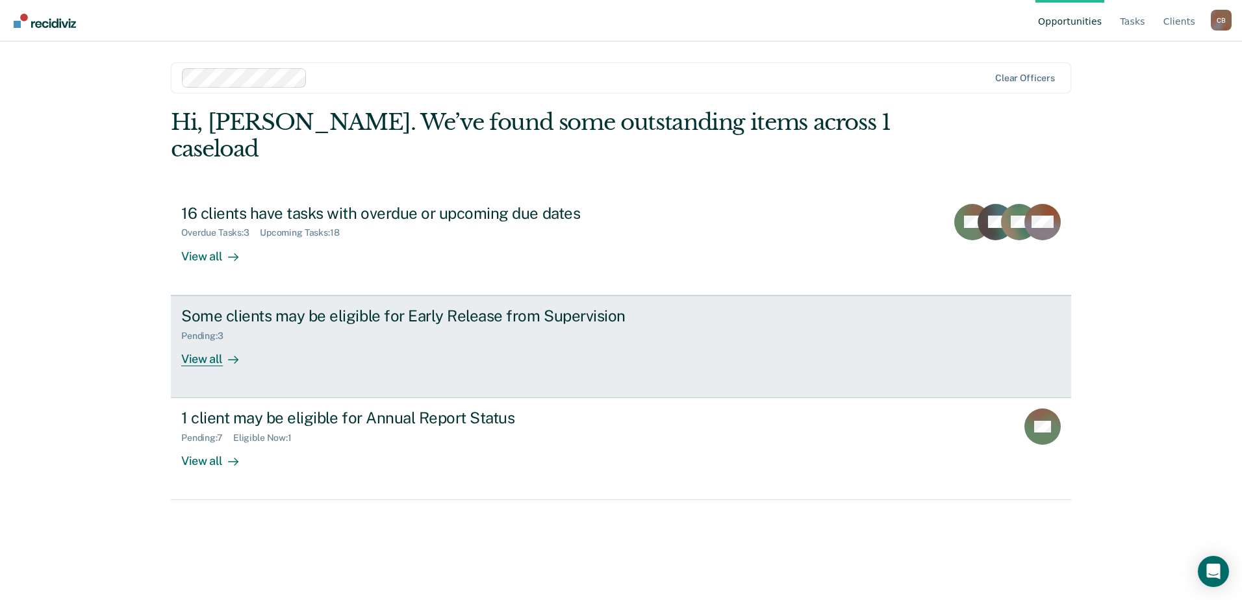  What do you see at coordinates (207, 336) in the screenshot?
I see `div: Pending : 3` at bounding box center [207, 336].